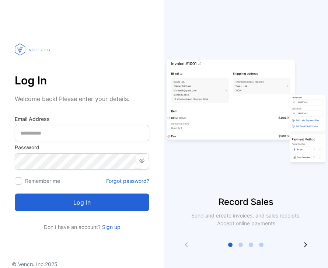  I want to click on button: Log in, so click(82, 202).